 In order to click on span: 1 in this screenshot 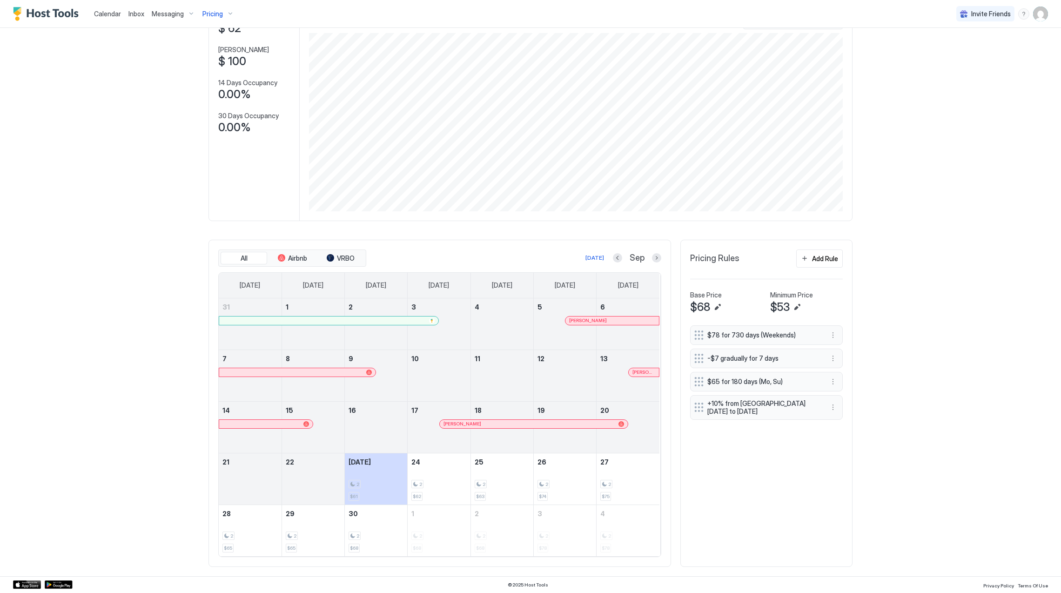, I will do `click(287, 307)`.